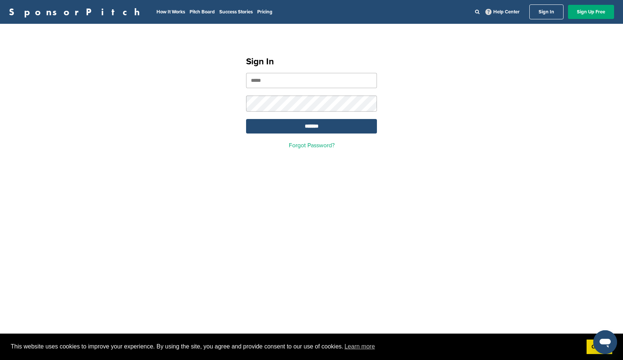 This screenshot has height=360, width=623. What do you see at coordinates (591, 12) in the screenshot?
I see `a: Sign Up Free` at bounding box center [591, 12].